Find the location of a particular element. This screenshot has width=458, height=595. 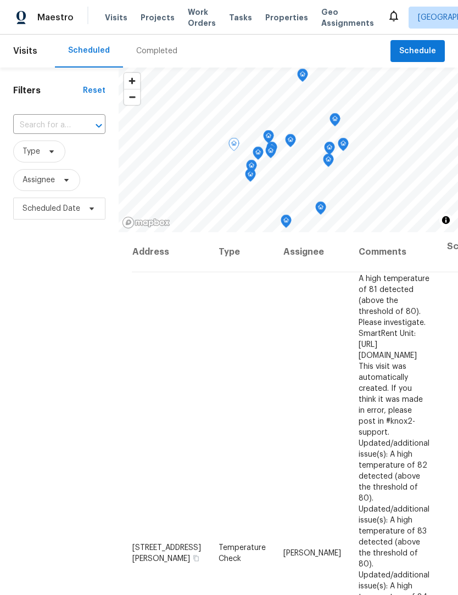

span: Schedule is located at coordinates (417, 51).